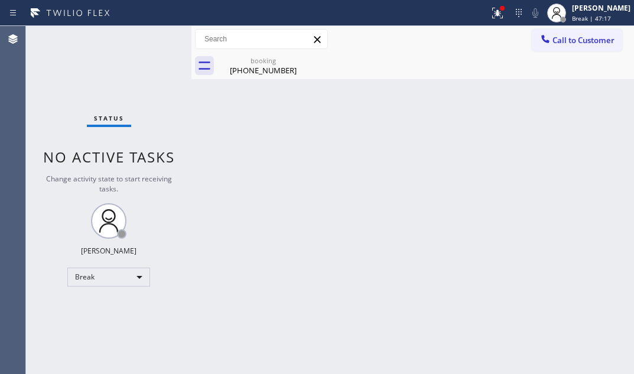 This screenshot has width=634, height=374. I want to click on div: booking, so click(263, 60).